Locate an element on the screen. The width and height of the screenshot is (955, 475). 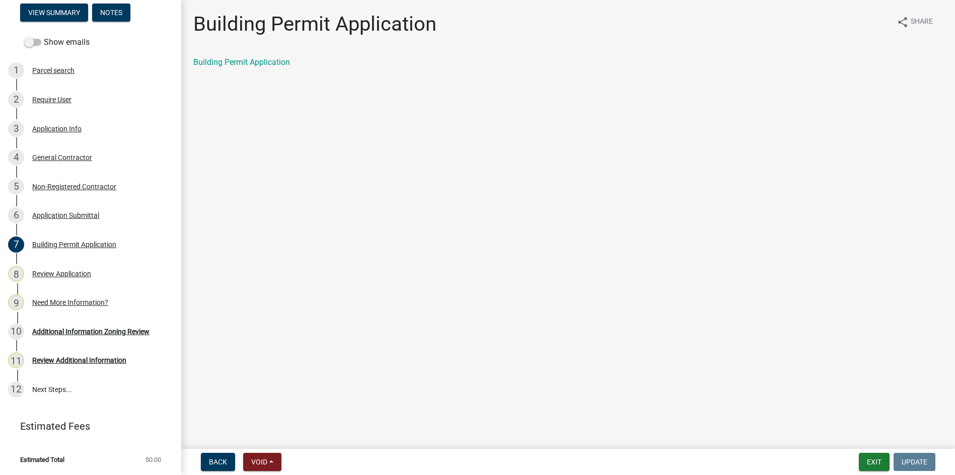
button: View Summary is located at coordinates (54, 13).